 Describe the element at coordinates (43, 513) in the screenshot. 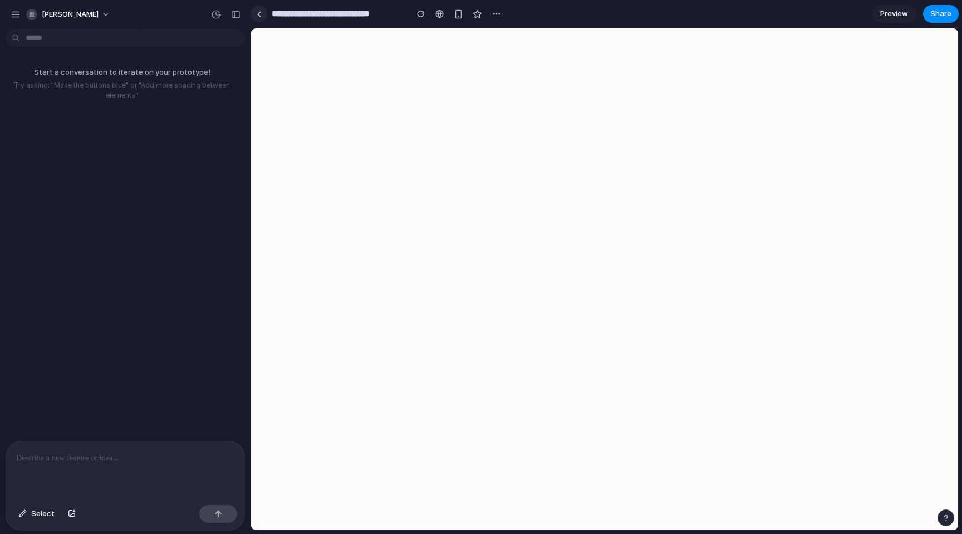

I see `span: Select` at that location.